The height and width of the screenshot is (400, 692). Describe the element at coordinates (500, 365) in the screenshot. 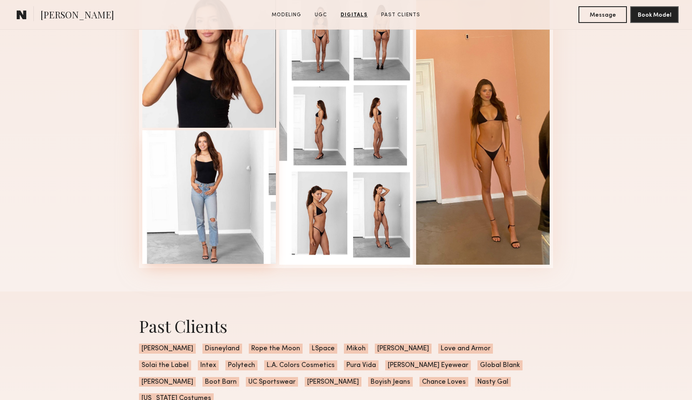

I see `span: Global Blank` at that location.